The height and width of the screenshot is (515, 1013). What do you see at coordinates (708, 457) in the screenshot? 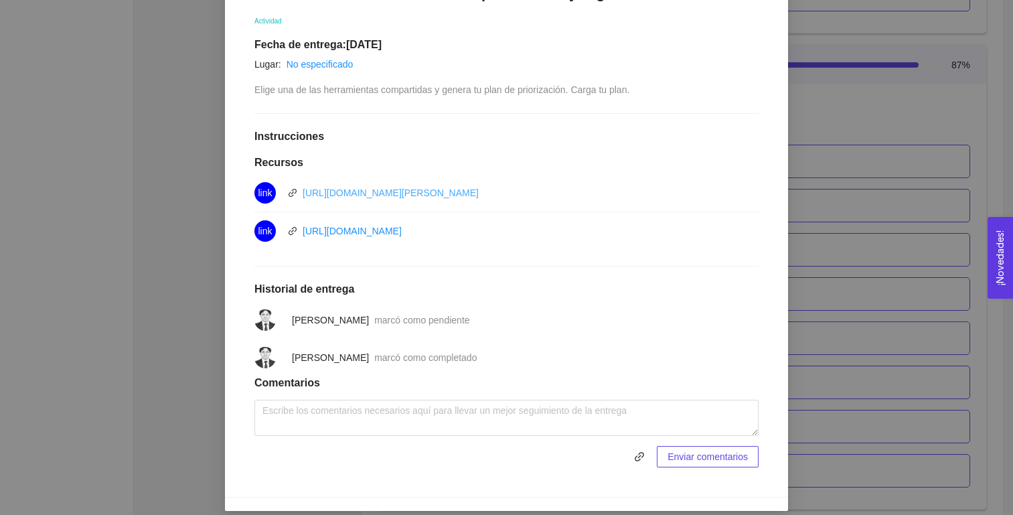
I see `button: Enviar comentarios` at bounding box center [708, 457].